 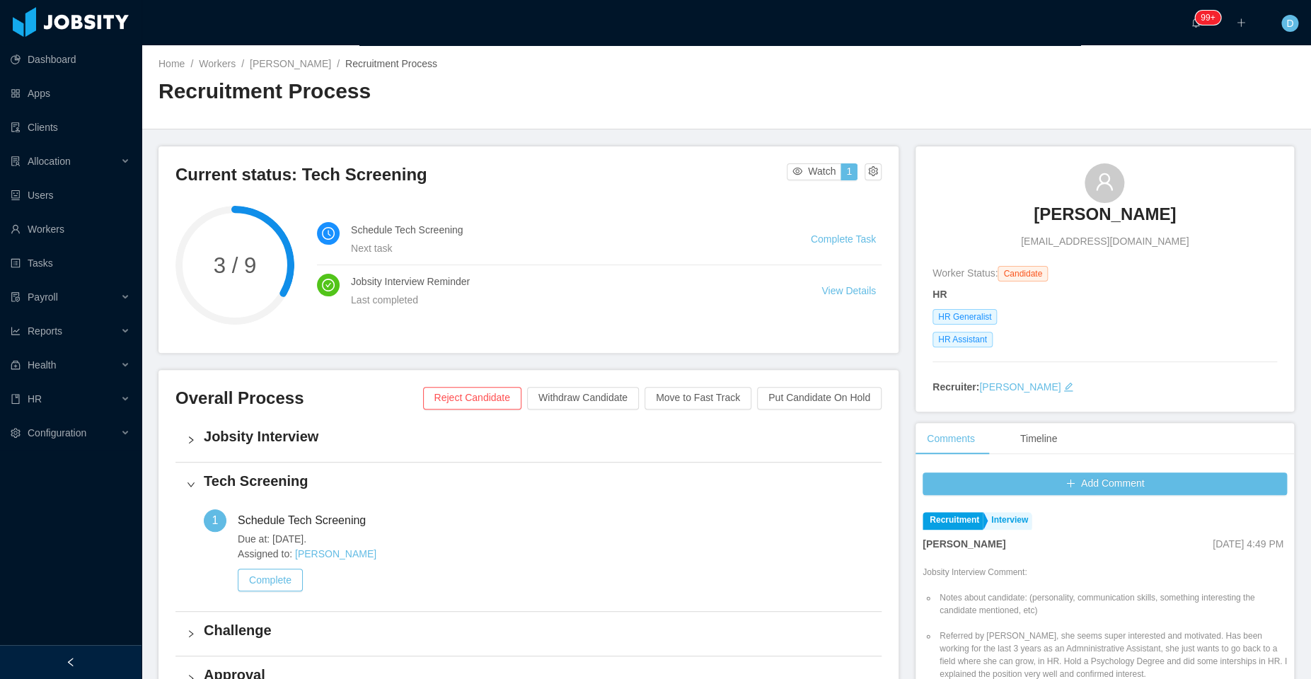 I want to click on a: icon: robotUsers, so click(x=70, y=195).